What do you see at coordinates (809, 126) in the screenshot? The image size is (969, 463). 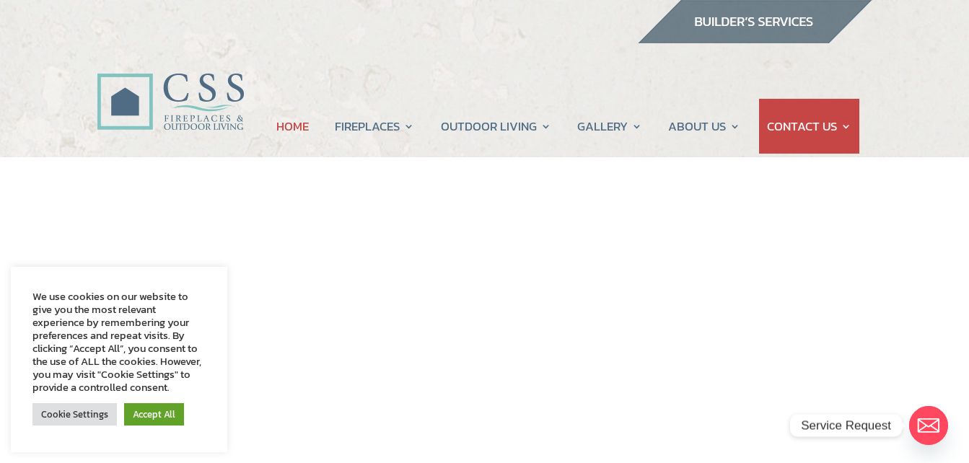 I see `a: CONTACT US` at bounding box center [809, 126].